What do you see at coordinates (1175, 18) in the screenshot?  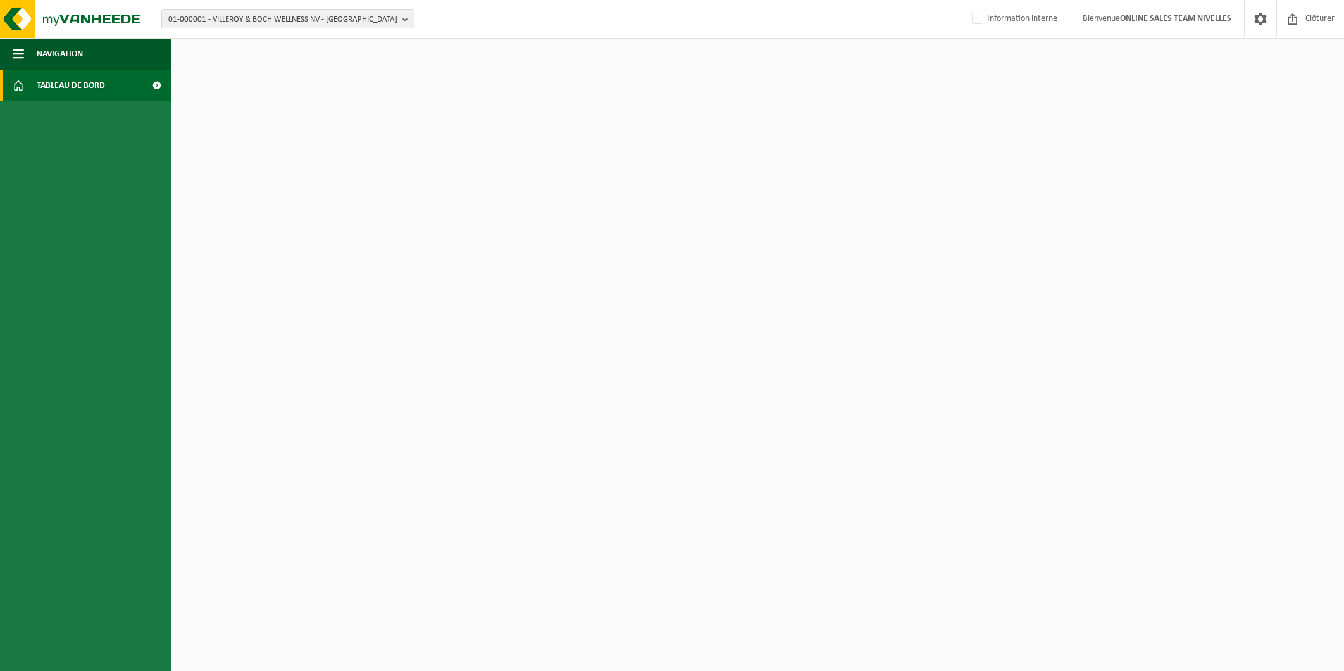 I see `strong: ONLINE SALES TEAM NIVELLES` at bounding box center [1175, 18].